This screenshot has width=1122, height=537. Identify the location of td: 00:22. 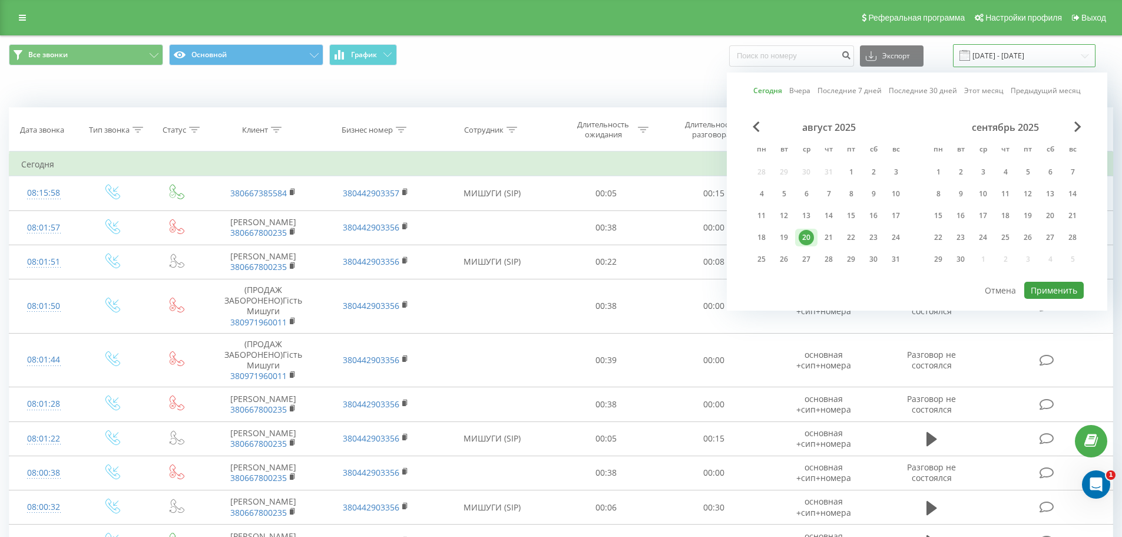
(606, 262).